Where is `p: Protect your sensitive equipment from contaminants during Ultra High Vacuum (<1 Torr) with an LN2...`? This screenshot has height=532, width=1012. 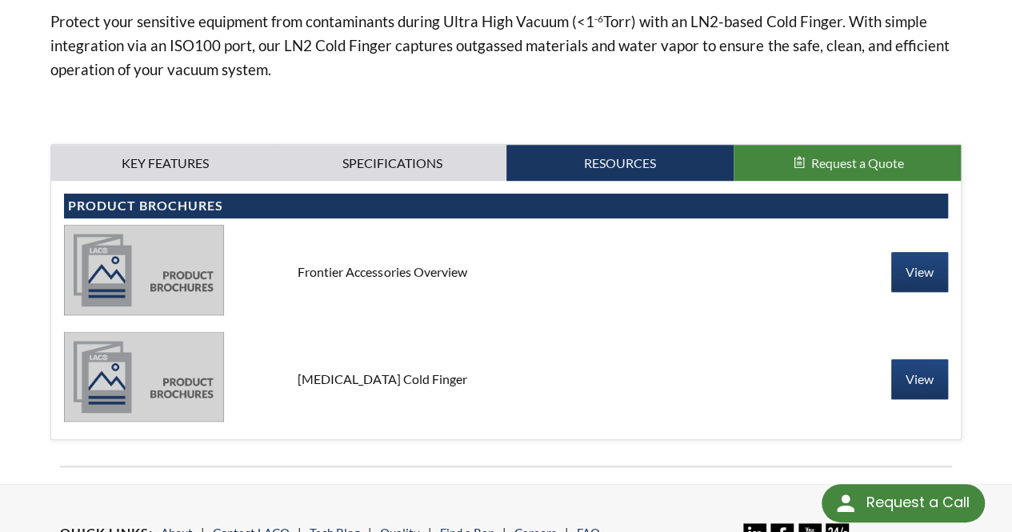
p: Protect your sensitive equipment from contaminants during Ultra High Vacuum (<1 Torr) with an LN2... is located at coordinates (506, 46).